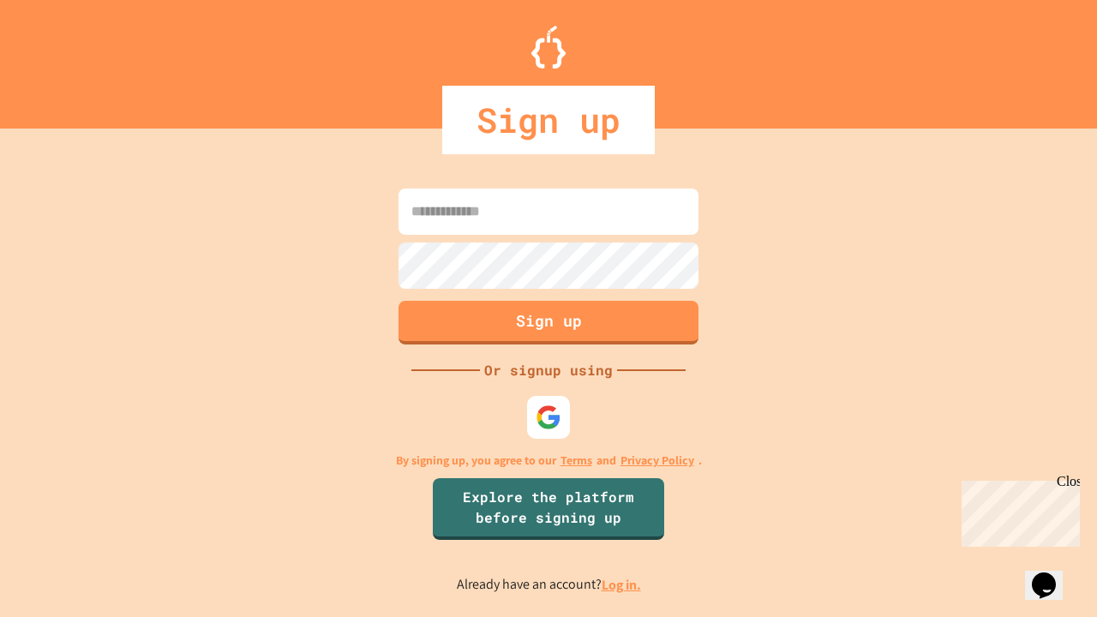 Image resolution: width=1097 pixels, height=617 pixels. What do you see at coordinates (548, 417) in the screenshot?
I see `img: google-icon.svg` at bounding box center [548, 417].